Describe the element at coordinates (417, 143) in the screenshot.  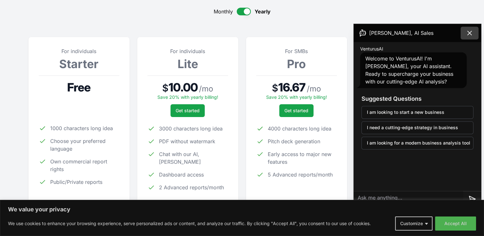
I see `button: I am looking for a modern business analysis tool` at that location.